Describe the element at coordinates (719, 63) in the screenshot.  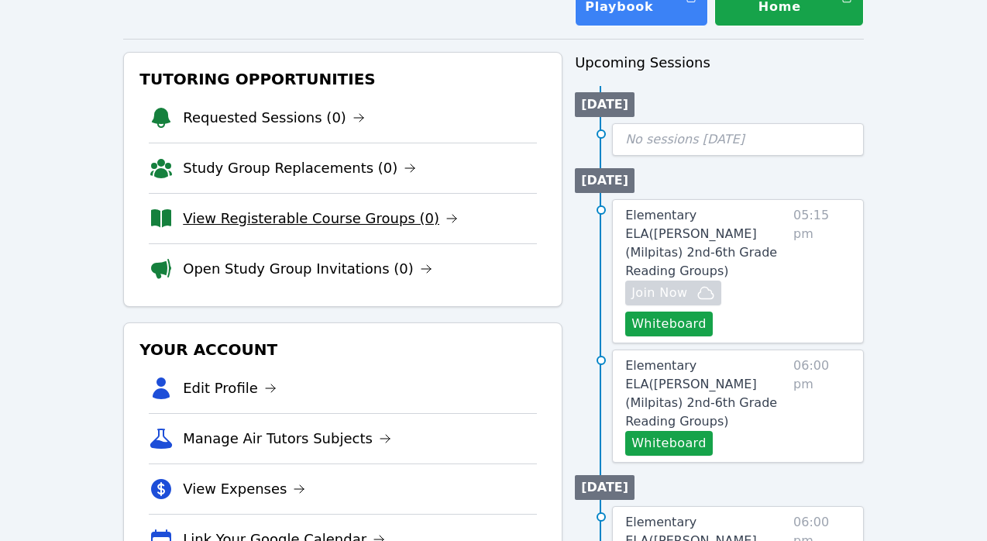
I see `h3: Upcoming Sessions` at that location.